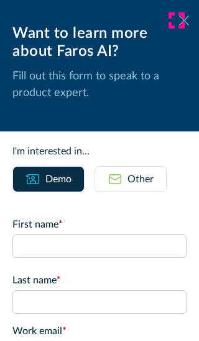  What do you see at coordinates (99, 151) in the screenshot?
I see `div: I'm interested in...` at bounding box center [99, 151].